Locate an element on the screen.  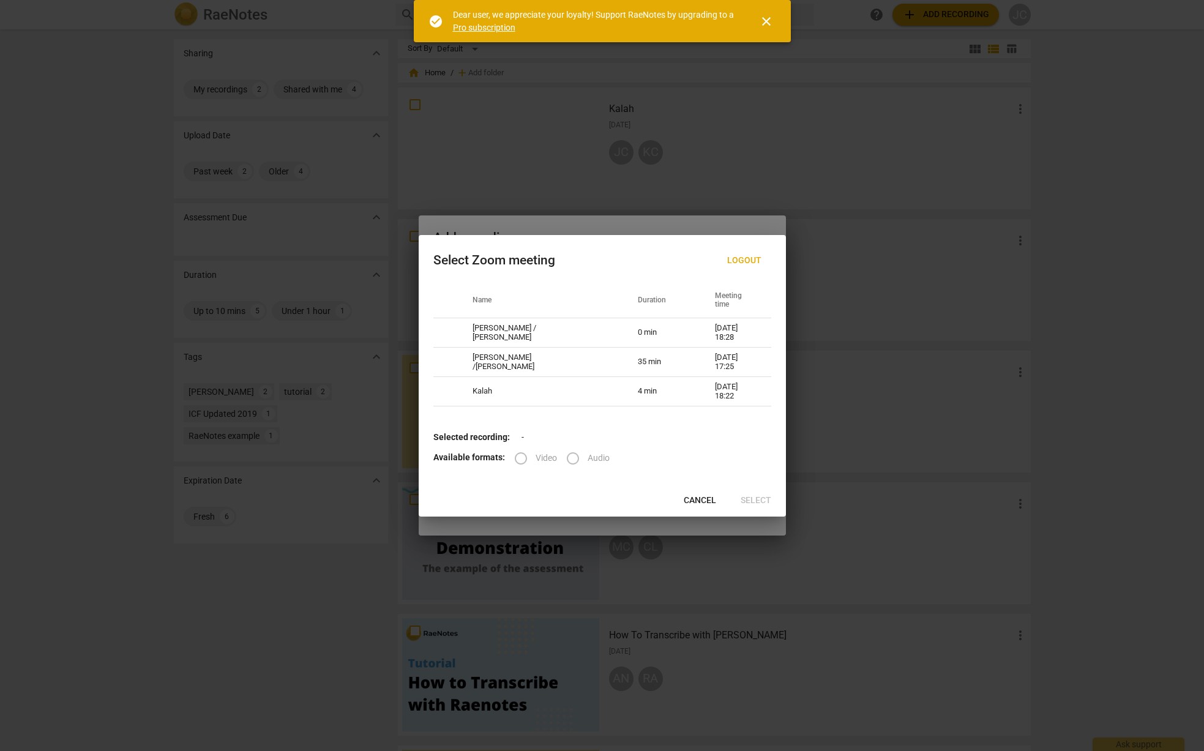
th: Meeting time is located at coordinates (736, 301).